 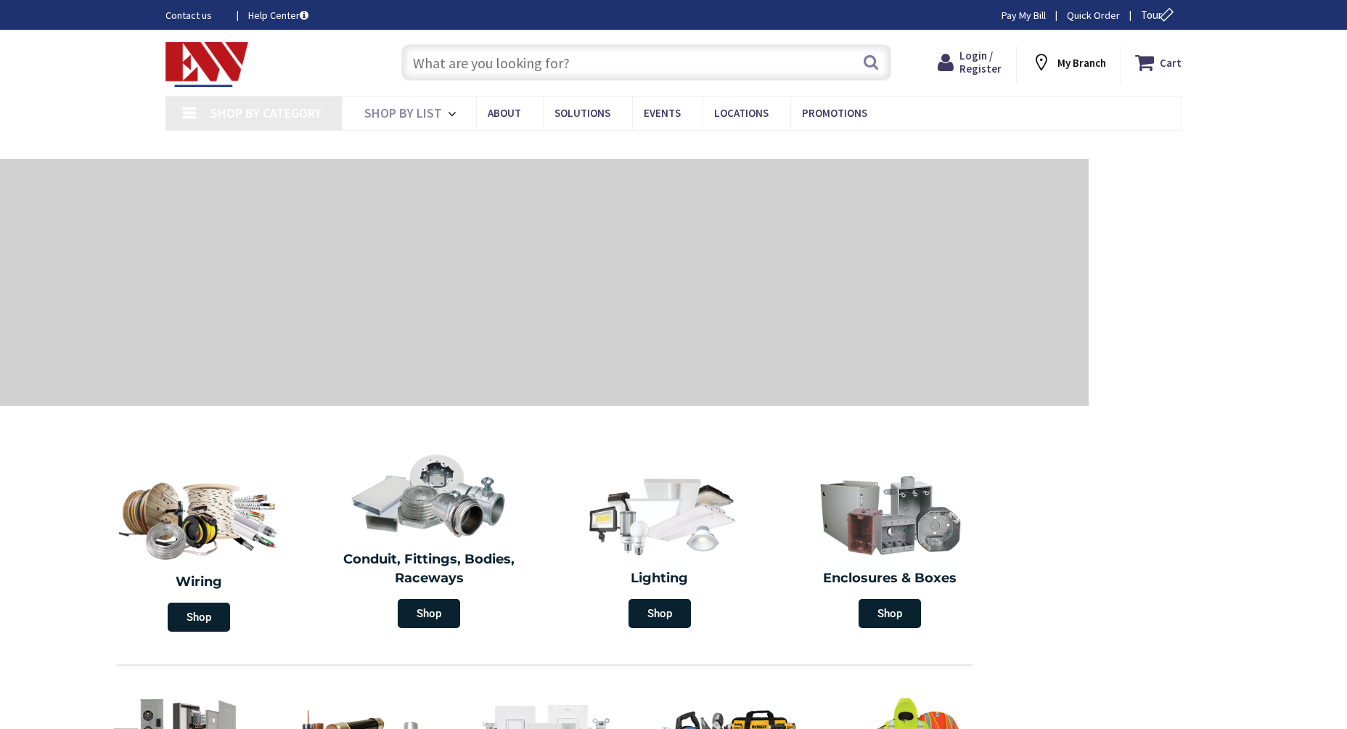 I want to click on a: Help Center, so click(x=278, y=15).